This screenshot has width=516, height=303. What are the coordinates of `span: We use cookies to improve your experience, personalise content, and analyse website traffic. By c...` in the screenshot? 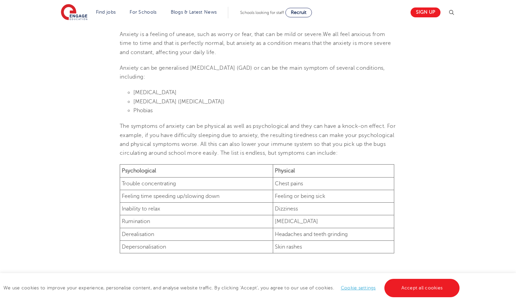 It's located at (232, 288).